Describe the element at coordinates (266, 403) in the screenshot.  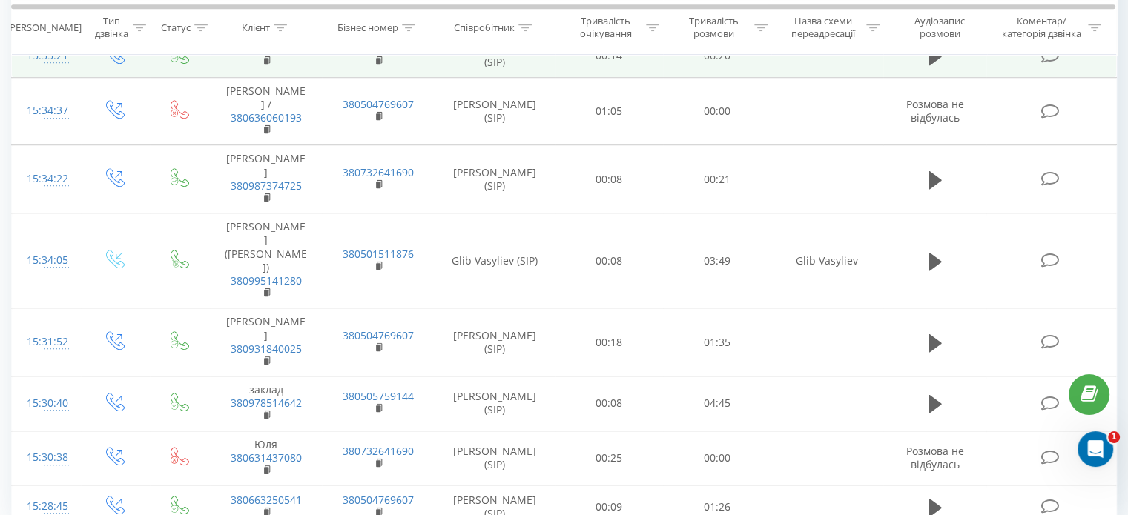
I see `a: 380978514642` at that location.